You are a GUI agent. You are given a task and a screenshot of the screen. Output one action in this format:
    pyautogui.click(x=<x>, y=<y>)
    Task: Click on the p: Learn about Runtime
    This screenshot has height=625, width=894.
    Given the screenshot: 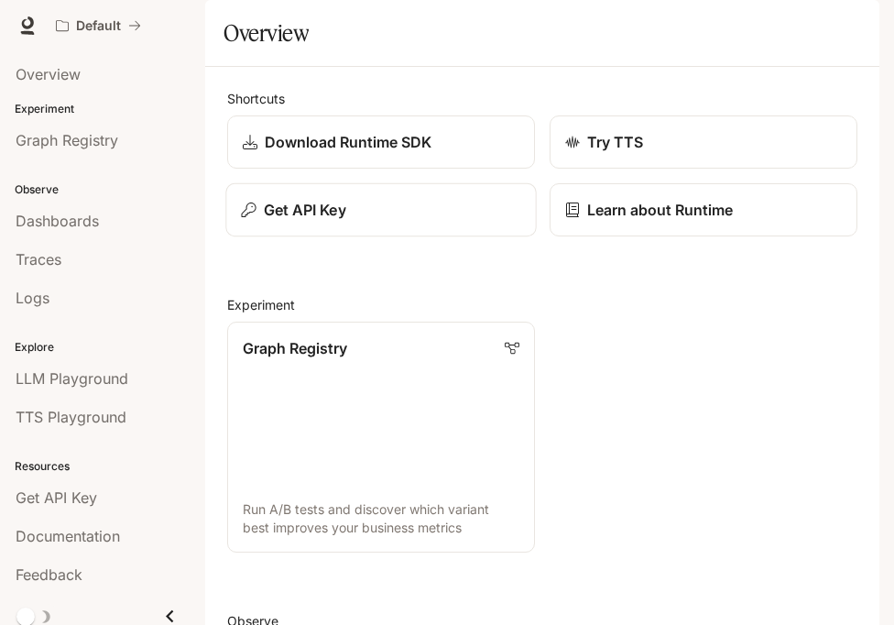 What is the action you would take?
    pyautogui.click(x=660, y=210)
    